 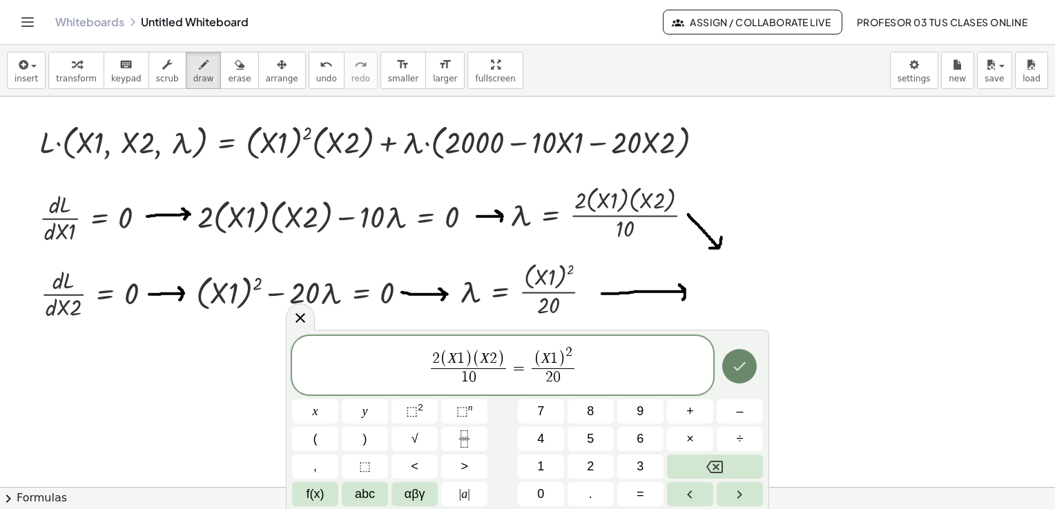 What do you see at coordinates (994, 79) in the screenshot?
I see `span: save` at bounding box center [994, 79].